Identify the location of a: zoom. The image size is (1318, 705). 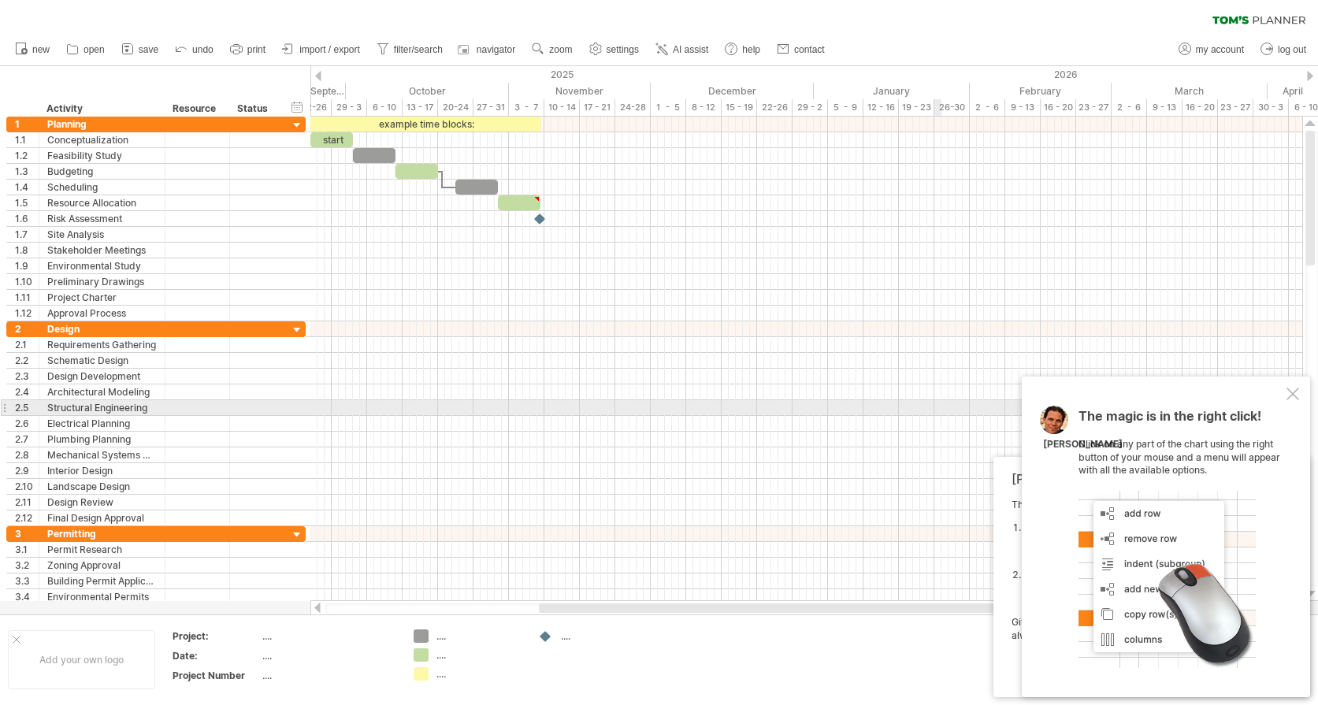
(552, 50).